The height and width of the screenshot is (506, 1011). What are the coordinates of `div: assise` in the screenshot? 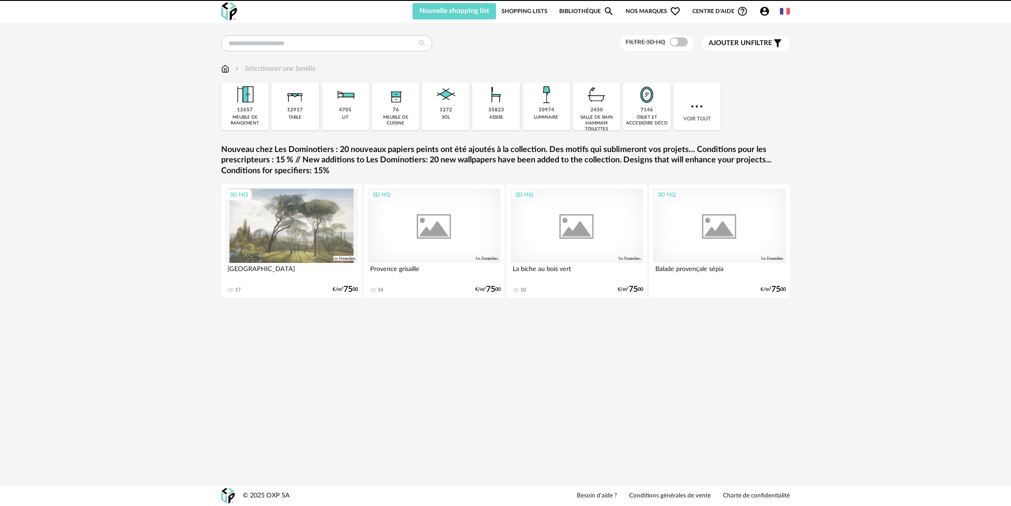 It's located at (496, 117).